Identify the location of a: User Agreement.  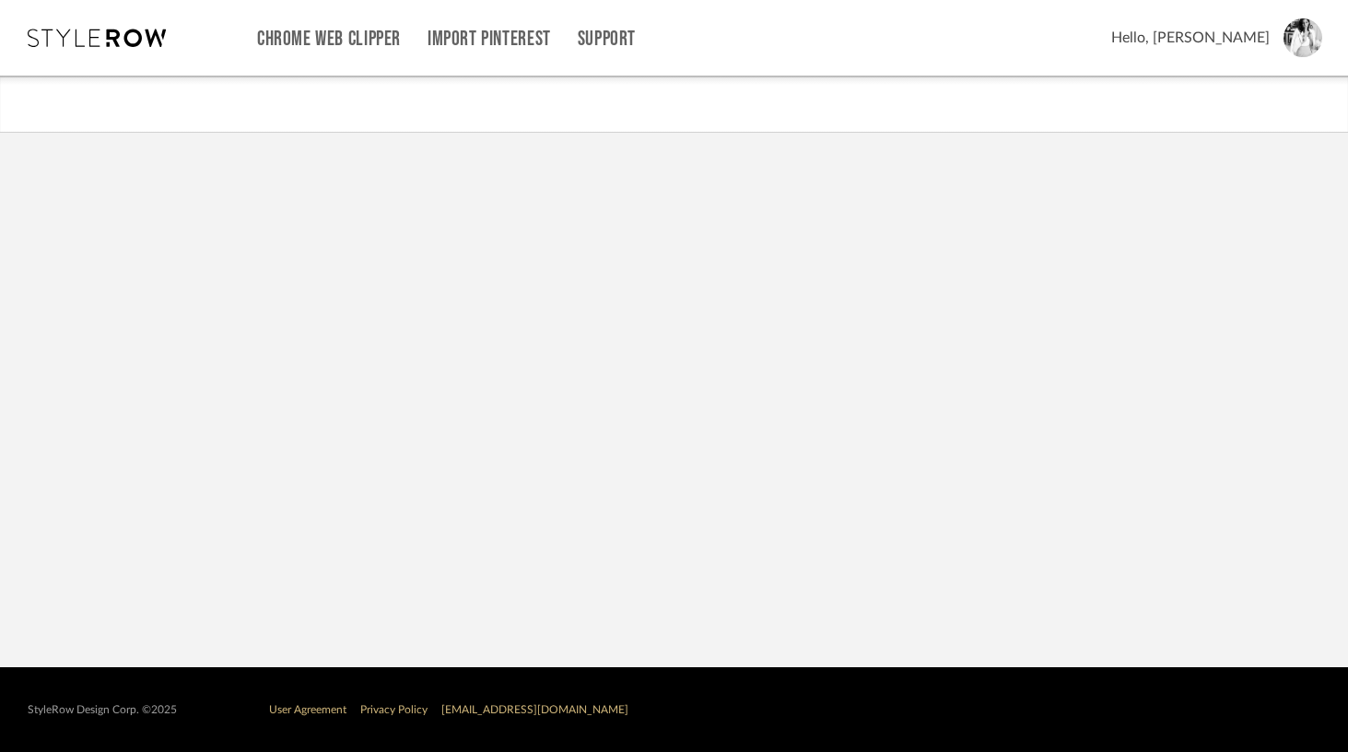
(308, 710).